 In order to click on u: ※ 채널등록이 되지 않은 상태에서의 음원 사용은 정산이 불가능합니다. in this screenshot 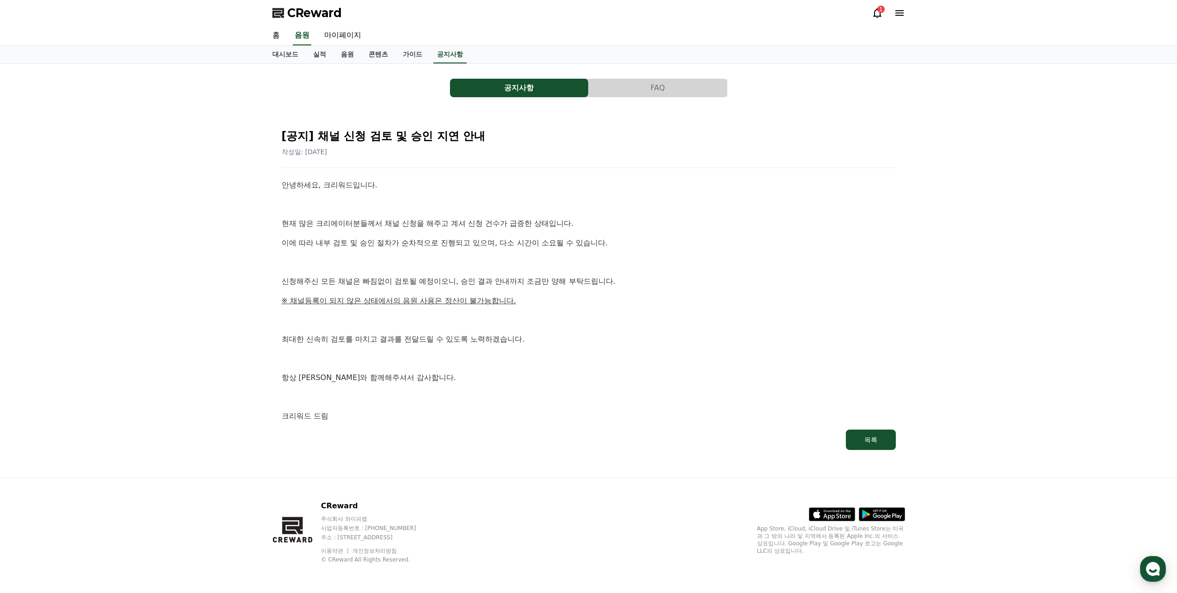, I will do `click(399, 300)`.